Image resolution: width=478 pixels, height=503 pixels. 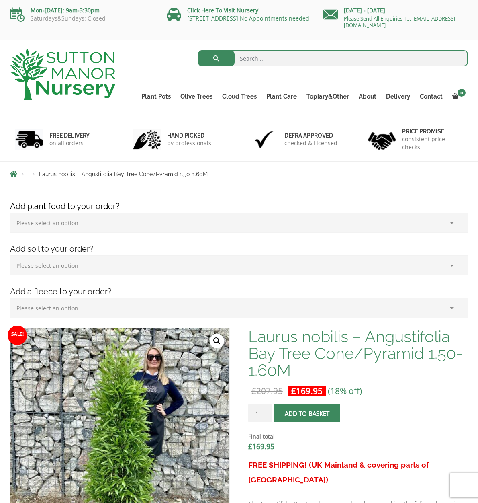 What do you see at coordinates (217, 341) in the screenshot?
I see `a: View full-screen image gallery` at bounding box center [217, 341].